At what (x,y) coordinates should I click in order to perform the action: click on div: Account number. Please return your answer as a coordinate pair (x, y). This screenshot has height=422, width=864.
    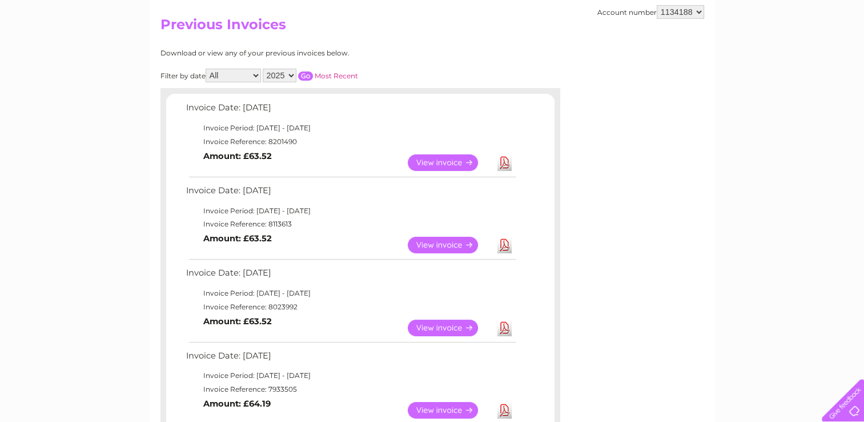
    Looking at the image, I should click on (651, 12).